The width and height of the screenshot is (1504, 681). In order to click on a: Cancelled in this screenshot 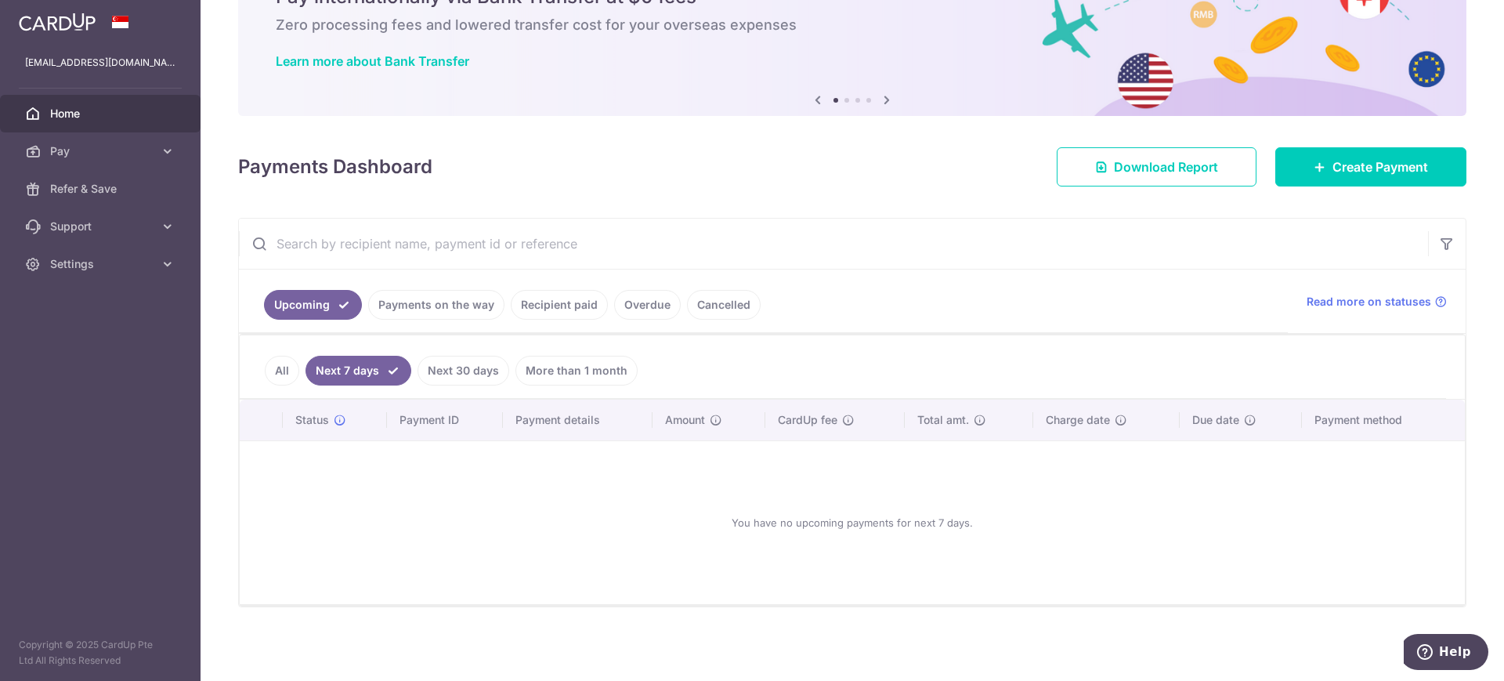, I will do `click(724, 305)`.